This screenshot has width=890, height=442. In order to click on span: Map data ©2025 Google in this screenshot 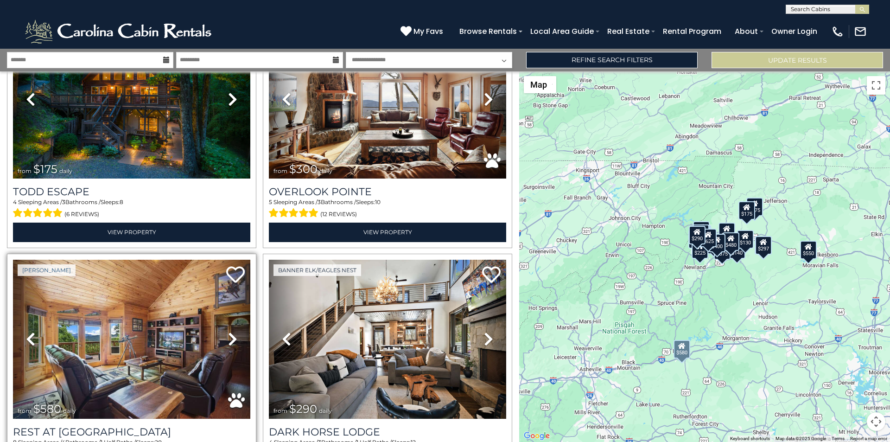, I will do `click(801, 438)`.